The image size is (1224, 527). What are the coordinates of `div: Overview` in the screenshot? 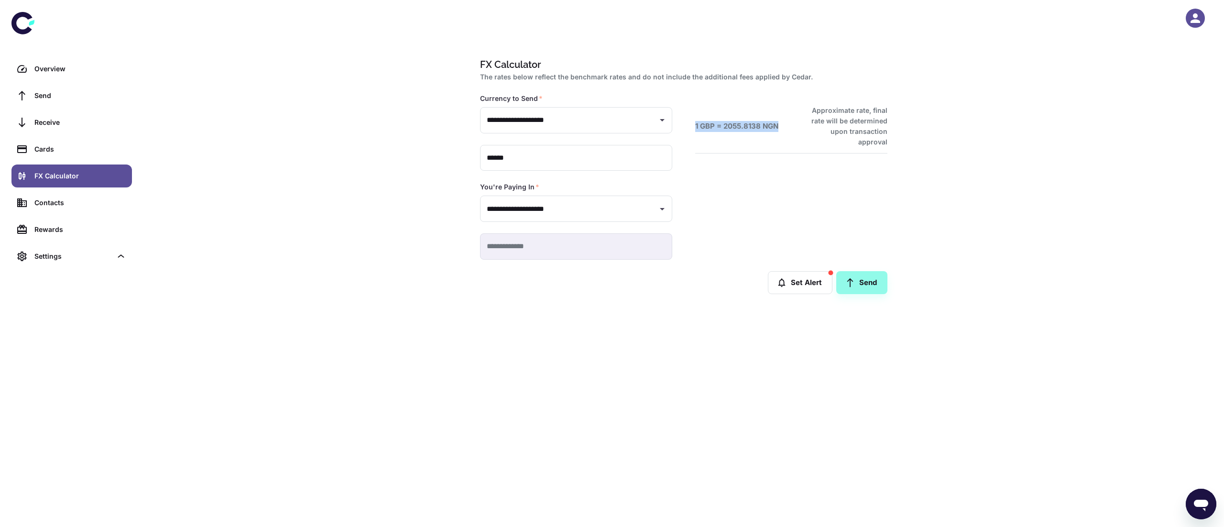 It's located at (80, 69).